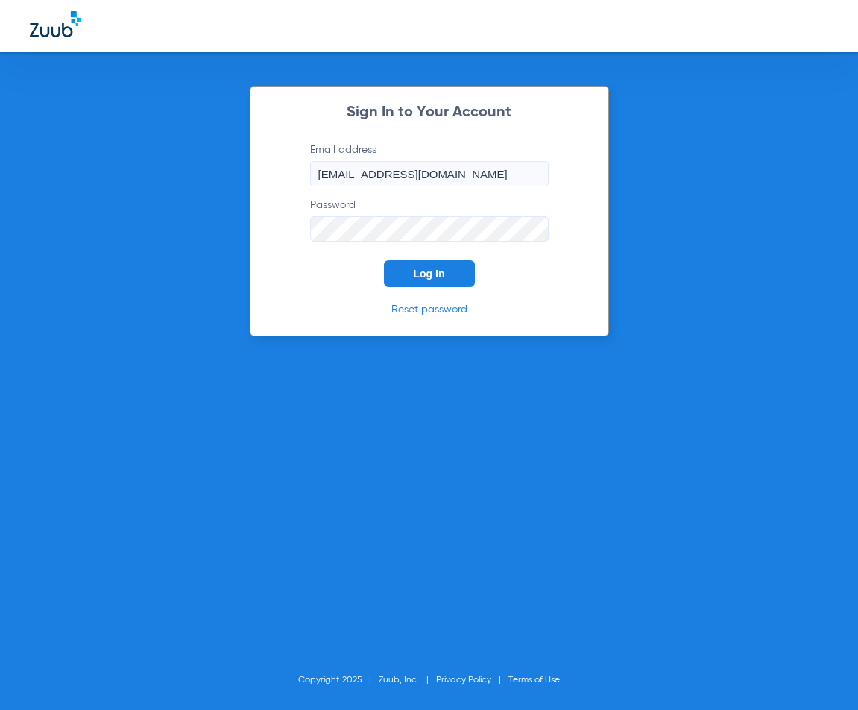  I want to click on label: Email address, so click(429, 164).